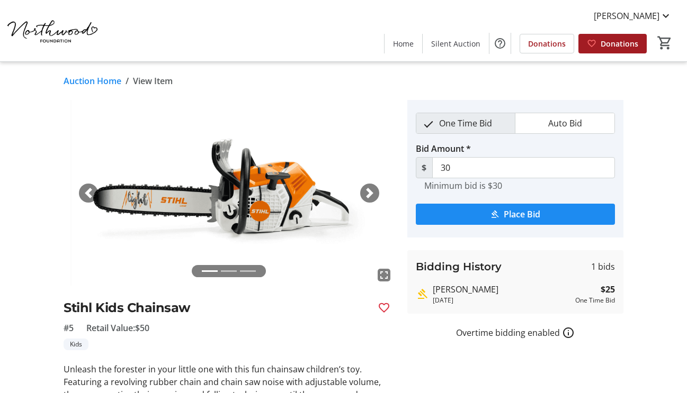 Image resolution: width=687 pixels, height=393 pixels. Describe the element at coordinates (153, 81) in the screenshot. I see `span: View Item` at that location.